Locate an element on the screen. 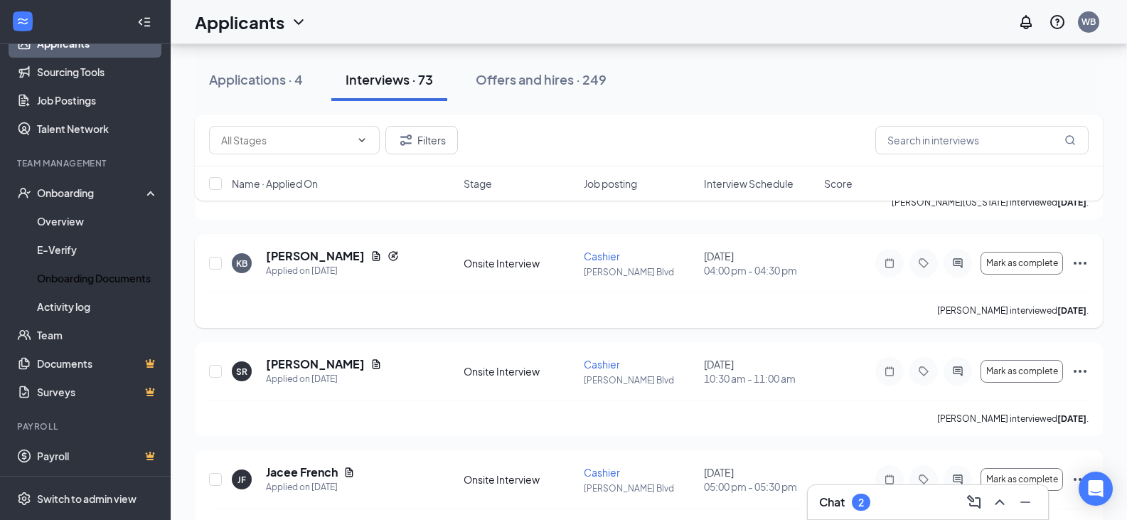  a: Sourcing Tools is located at coordinates (97, 72).